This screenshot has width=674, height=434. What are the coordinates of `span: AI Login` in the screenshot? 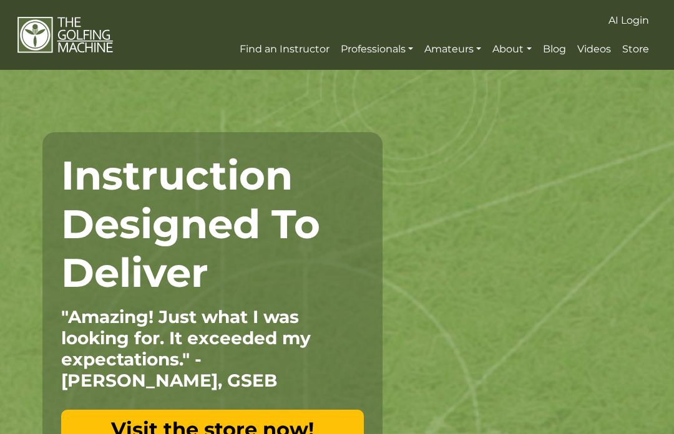 It's located at (629, 20).